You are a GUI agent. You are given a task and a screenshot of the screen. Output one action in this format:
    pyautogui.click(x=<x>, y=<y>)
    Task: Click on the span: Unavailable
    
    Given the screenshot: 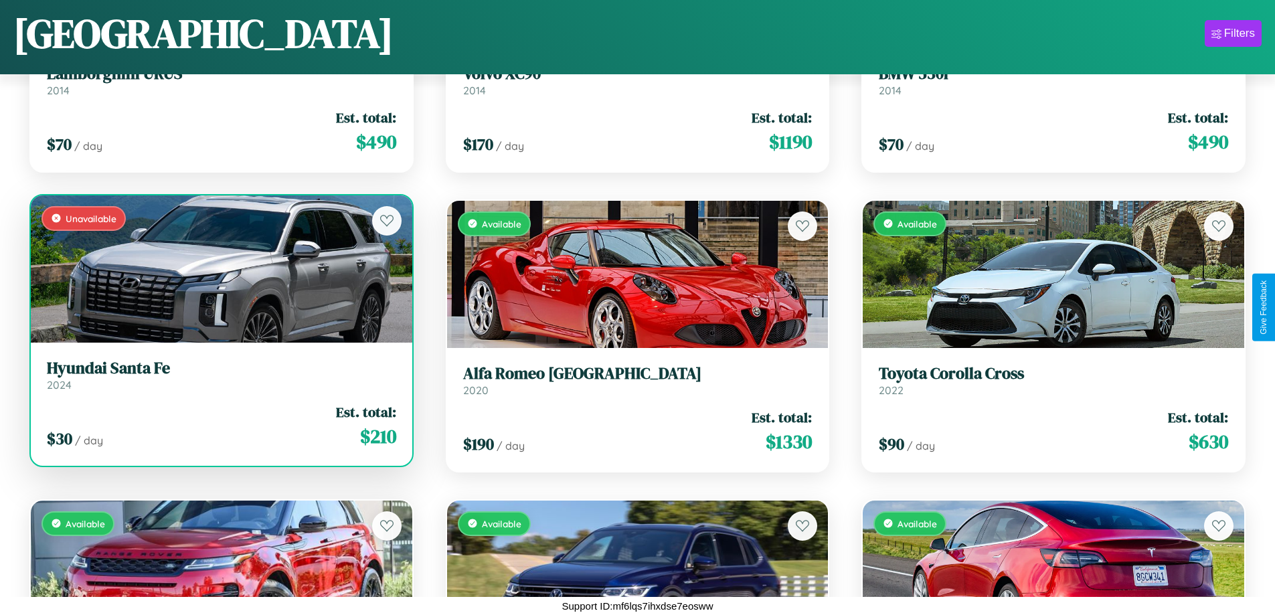 What is the action you would take?
    pyautogui.click(x=91, y=218)
    